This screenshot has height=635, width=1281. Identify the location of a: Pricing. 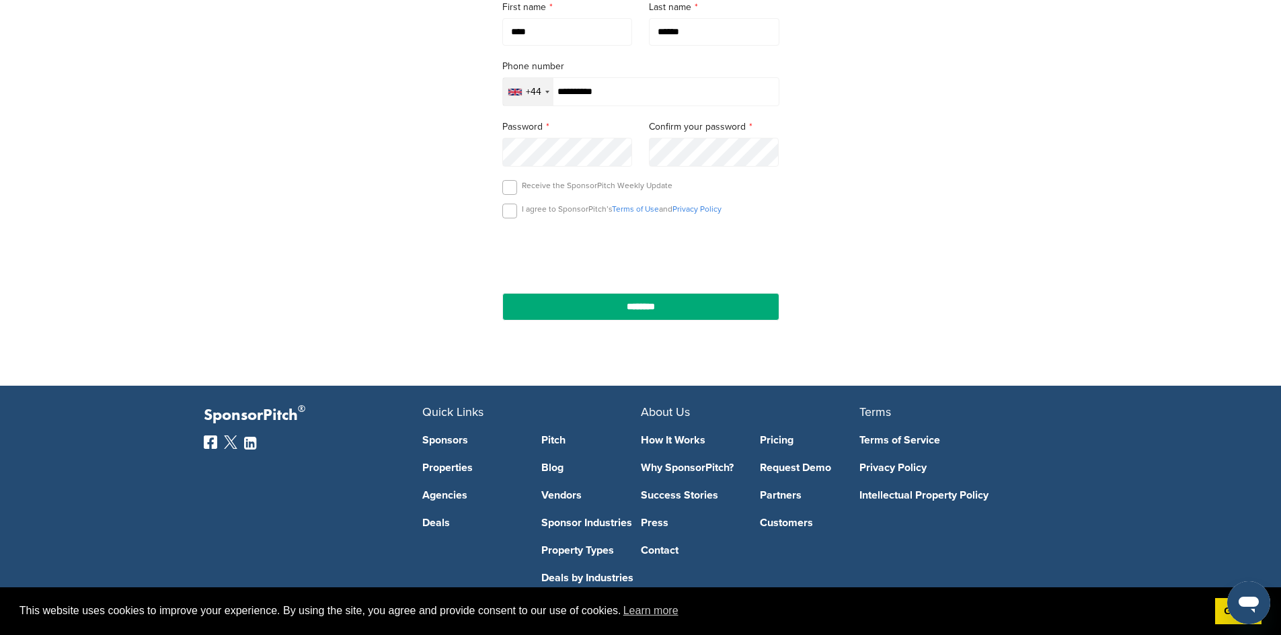
(810, 440).